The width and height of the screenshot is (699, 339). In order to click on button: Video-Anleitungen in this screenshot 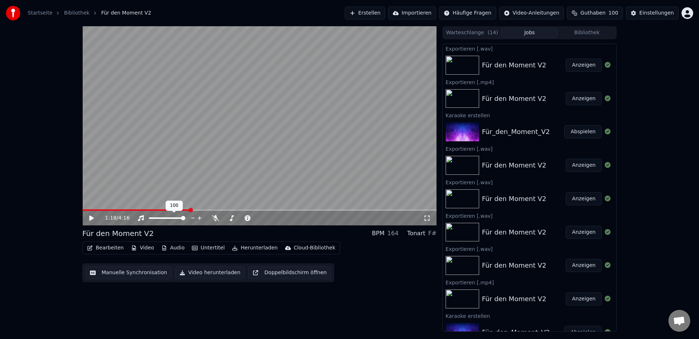, I will do `click(532, 13)`.